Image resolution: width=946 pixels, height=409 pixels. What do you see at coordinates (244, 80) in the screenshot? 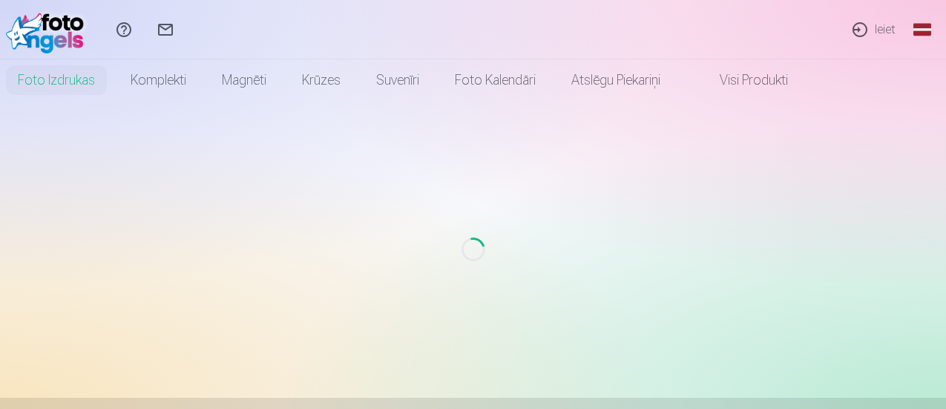
I see `a: Magnēti` at bounding box center [244, 80].